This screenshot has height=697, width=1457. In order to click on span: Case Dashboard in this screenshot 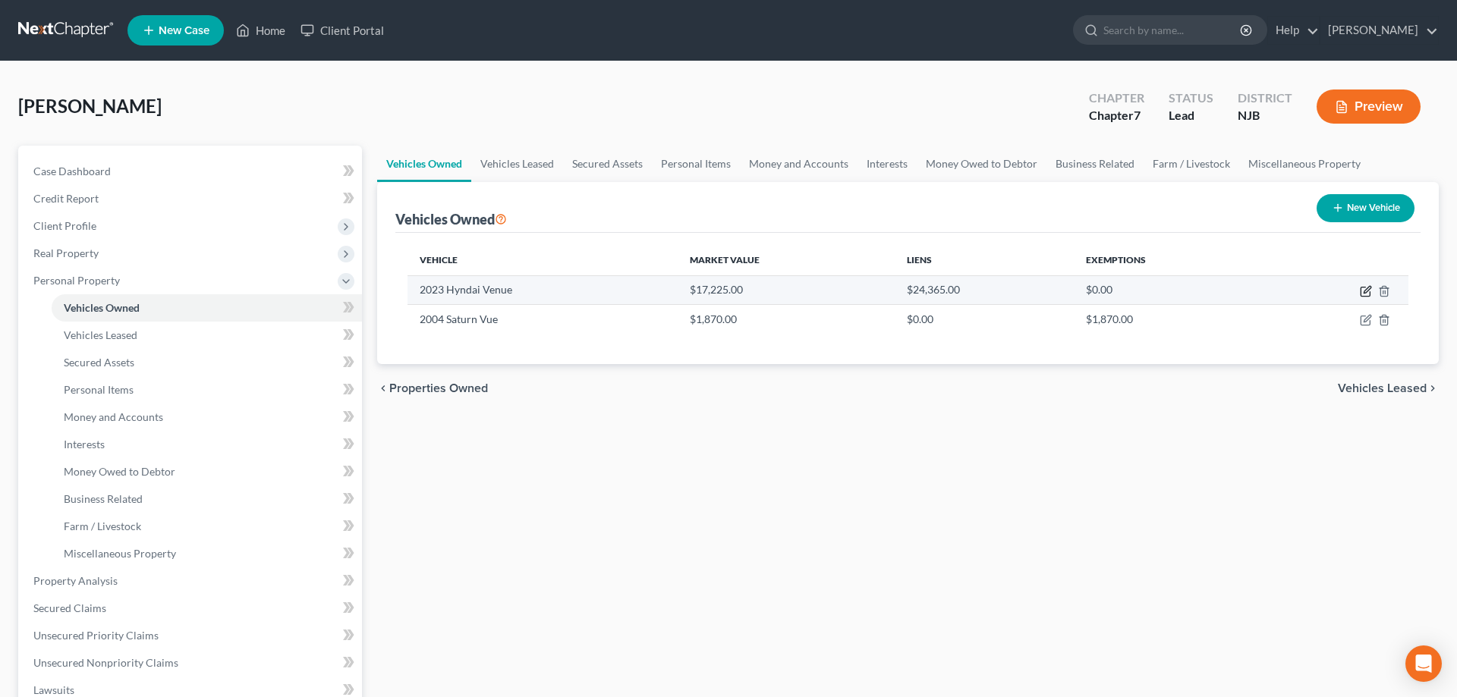, I will do `click(72, 171)`.